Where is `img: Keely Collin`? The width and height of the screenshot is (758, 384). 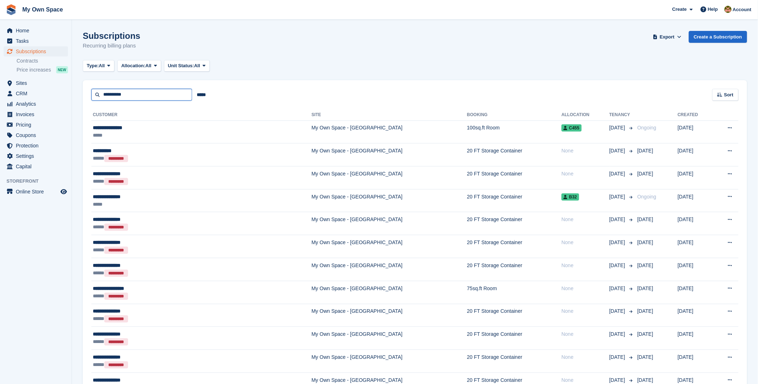 img: Keely Collin is located at coordinates (728, 9).